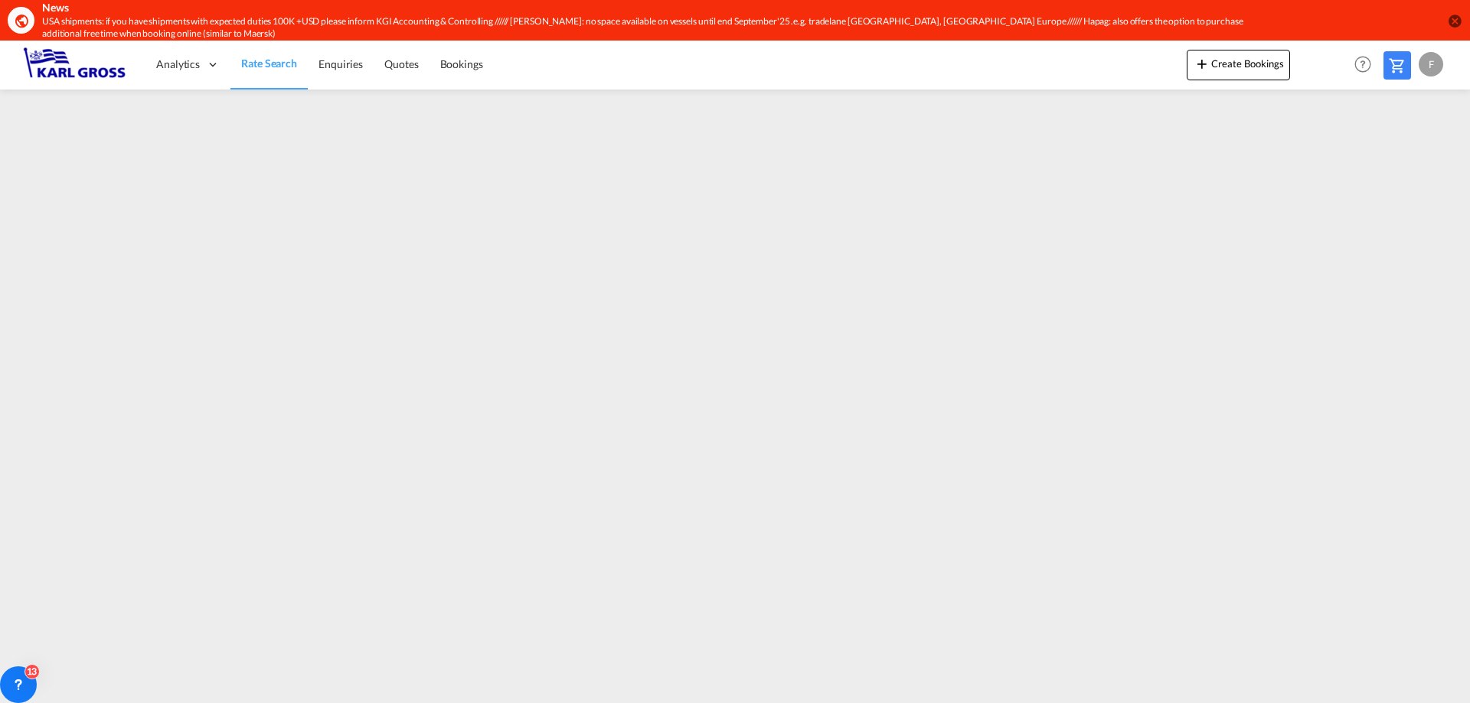 This screenshot has height=703, width=1470. Describe the element at coordinates (643, 28) in the screenshot. I see `div: USA shipments: if you have shipments with expected duties 100K +USD please inform KGI Accounting ...` at that location.